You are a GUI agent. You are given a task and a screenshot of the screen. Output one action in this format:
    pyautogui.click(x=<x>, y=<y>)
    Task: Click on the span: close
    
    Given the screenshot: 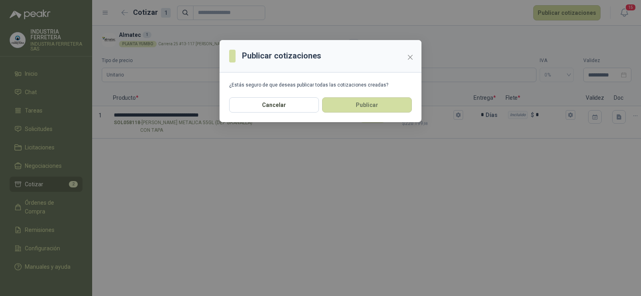 What is the action you would take?
    pyautogui.click(x=410, y=57)
    